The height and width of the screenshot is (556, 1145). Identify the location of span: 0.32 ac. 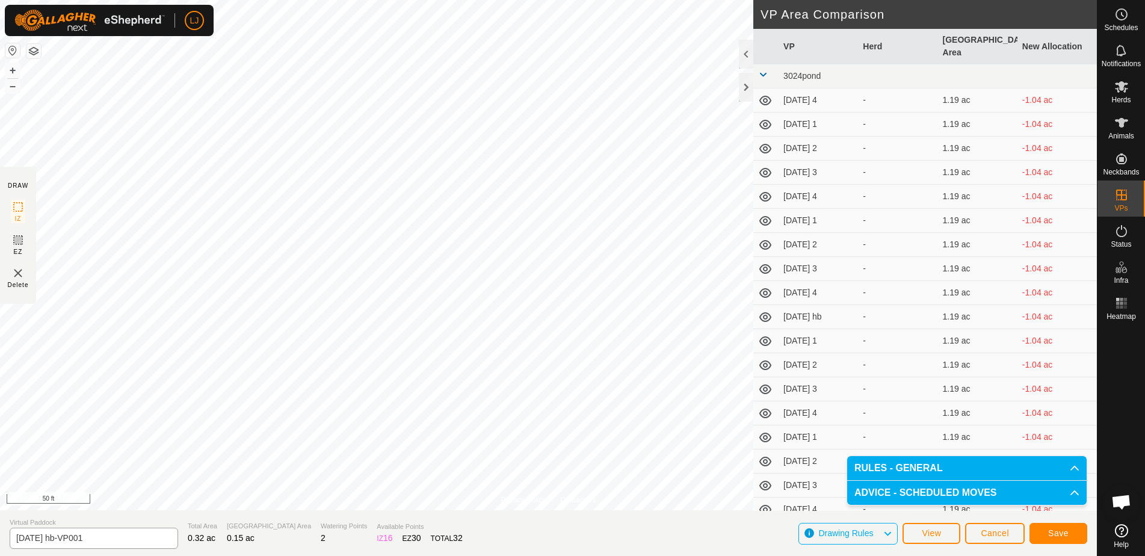
(202, 538).